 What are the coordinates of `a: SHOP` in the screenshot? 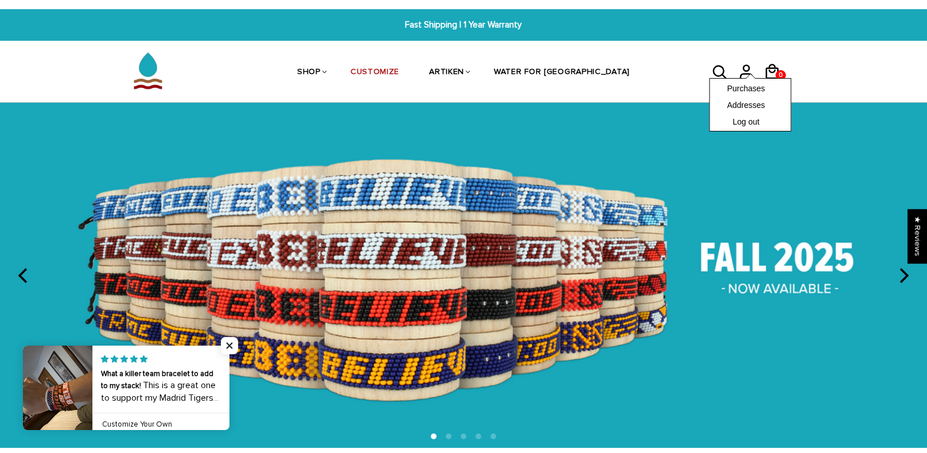 It's located at (309, 73).